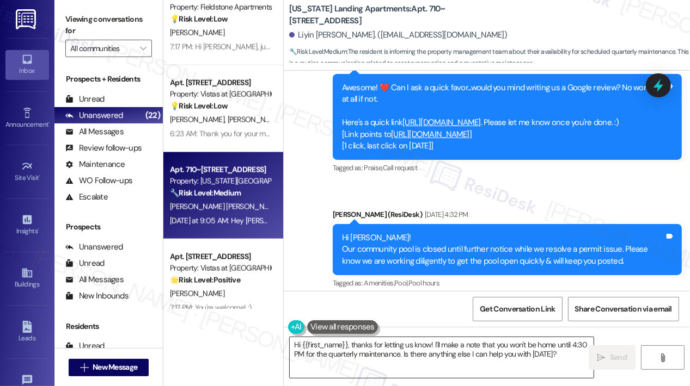 The width and height of the screenshot is (690, 386). Describe the element at coordinates (108, 327) in the screenshot. I see `div: Residents` at that location.